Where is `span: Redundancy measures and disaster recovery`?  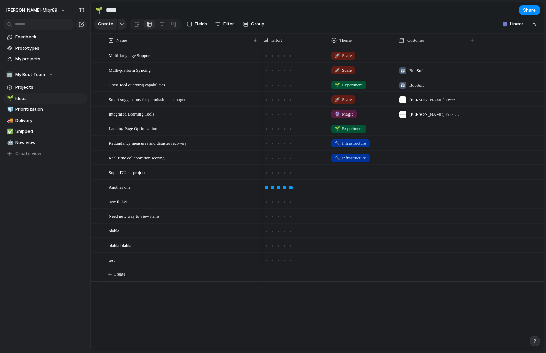
span: Redundancy measures and disaster recovery is located at coordinates (148, 143).